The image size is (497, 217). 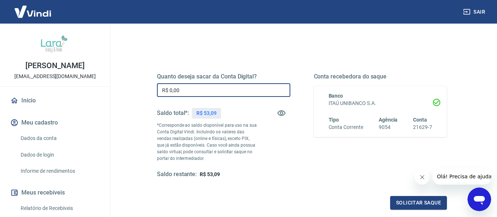 What do you see at coordinates (55, 123) in the screenshot?
I see `button: Meu cadastro` at bounding box center [55, 123].